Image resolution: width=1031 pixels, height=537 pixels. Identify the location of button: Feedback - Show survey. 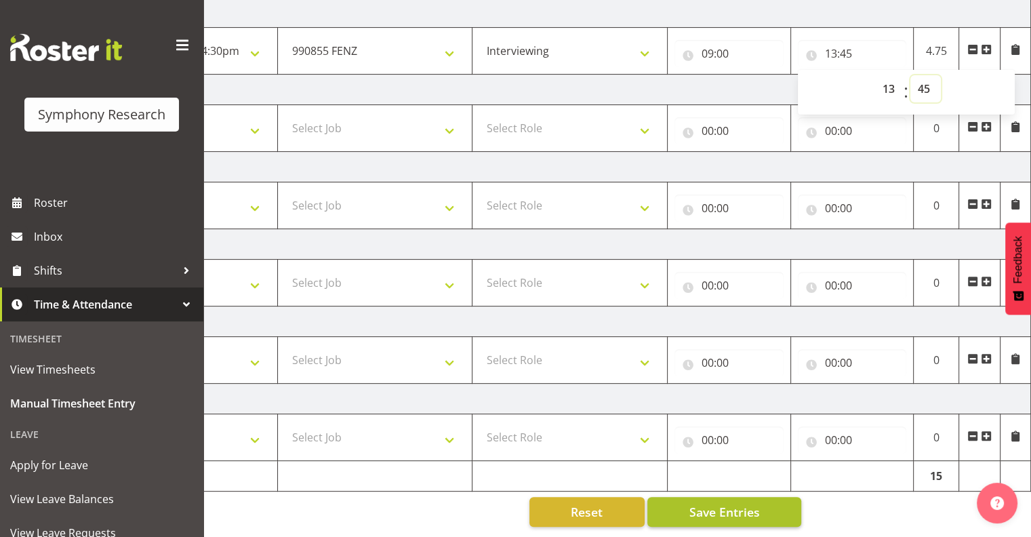
(1018, 268).